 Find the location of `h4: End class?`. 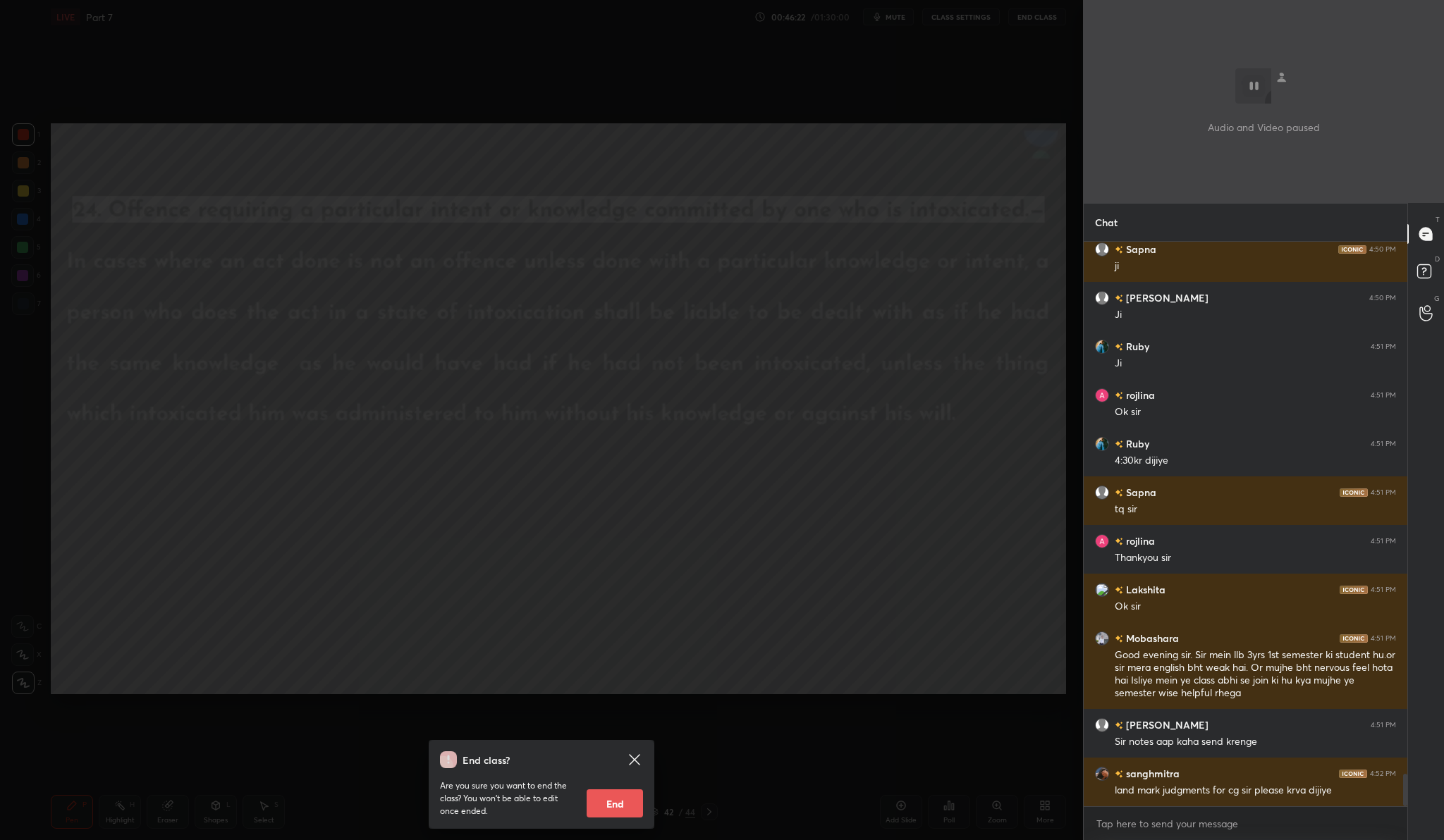

h4: End class? is located at coordinates (486, 759).